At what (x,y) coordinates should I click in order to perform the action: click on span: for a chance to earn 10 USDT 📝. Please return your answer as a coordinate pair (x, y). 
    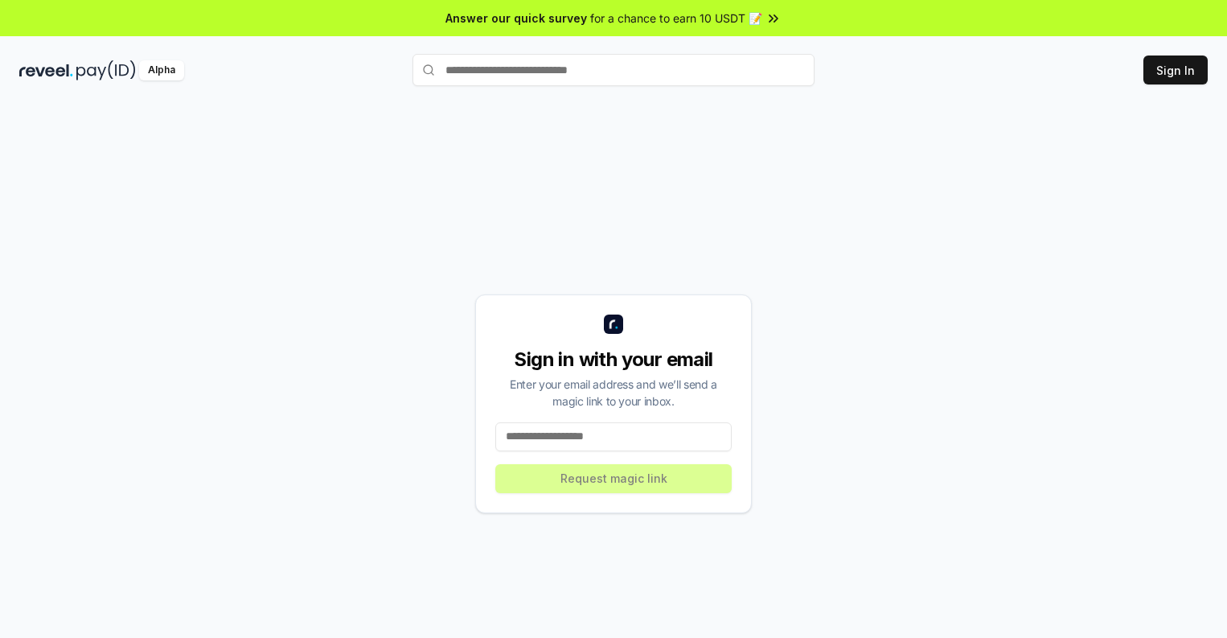
    Looking at the image, I should click on (676, 18).